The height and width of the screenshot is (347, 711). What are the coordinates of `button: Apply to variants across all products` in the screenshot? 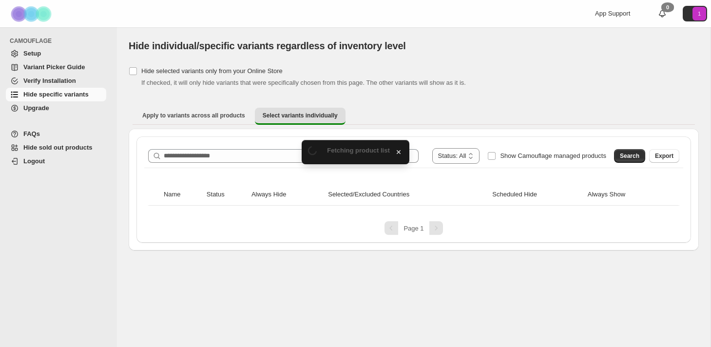 It's located at (194, 116).